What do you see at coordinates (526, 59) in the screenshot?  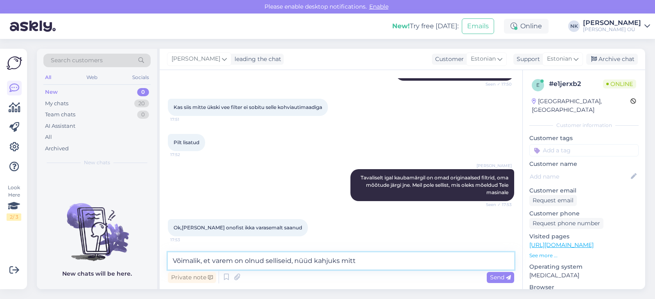 I see `div: Support` at bounding box center [526, 59].